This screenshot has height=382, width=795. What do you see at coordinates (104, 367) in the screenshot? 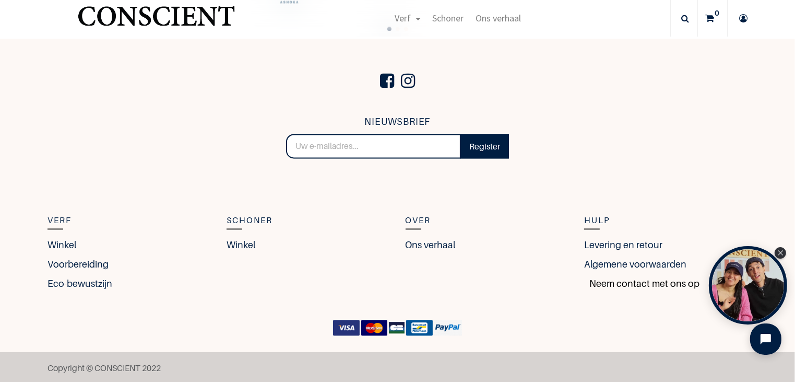
I see `font: Copyright © CONSCIENT 2022` at bounding box center [104, 367].